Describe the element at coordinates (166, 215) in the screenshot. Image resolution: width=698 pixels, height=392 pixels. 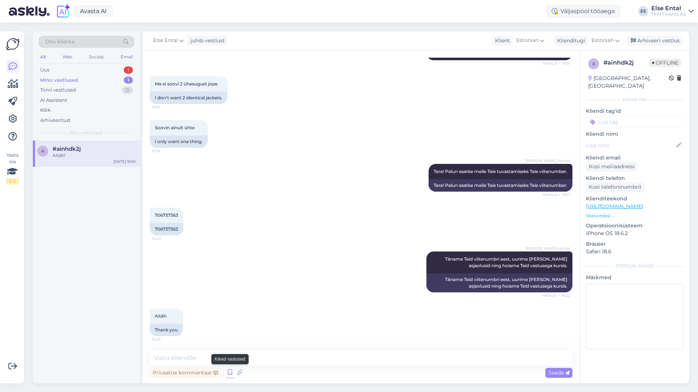
I see `span: 706737363` at that location.